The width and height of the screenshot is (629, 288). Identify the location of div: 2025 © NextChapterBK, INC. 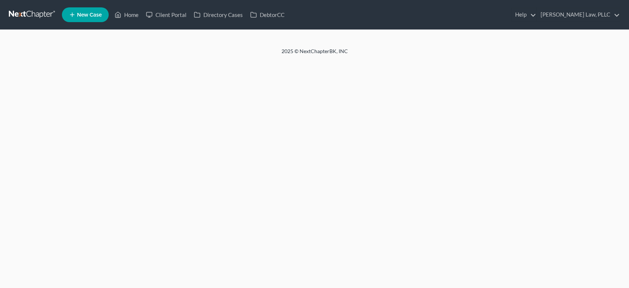
(315, 54).